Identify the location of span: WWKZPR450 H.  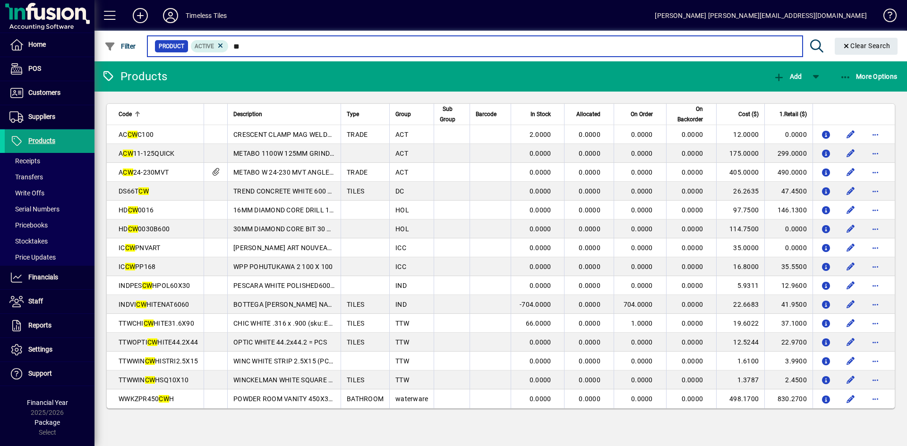
(146, 399).